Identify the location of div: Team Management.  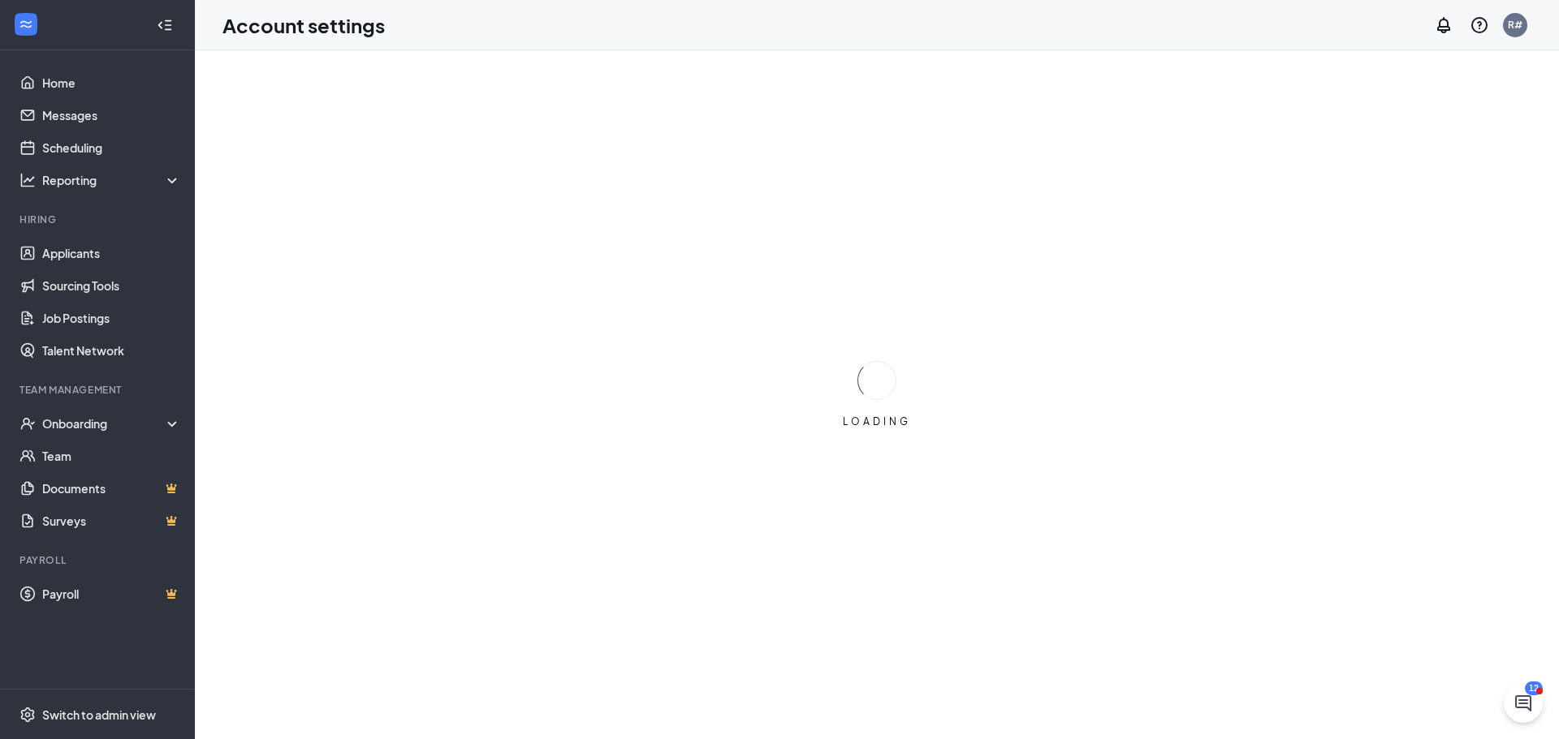
(98, 390).